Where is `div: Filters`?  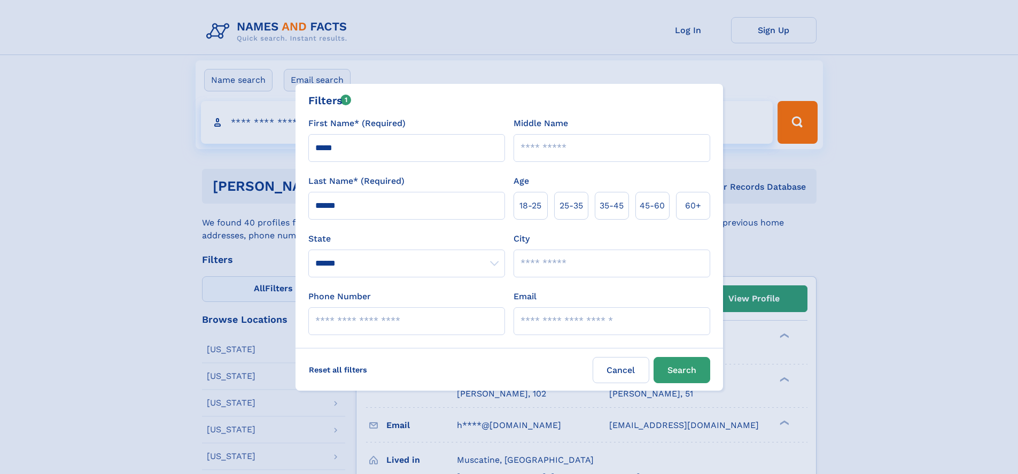 div: Filters is located at coordinates (330, 100).